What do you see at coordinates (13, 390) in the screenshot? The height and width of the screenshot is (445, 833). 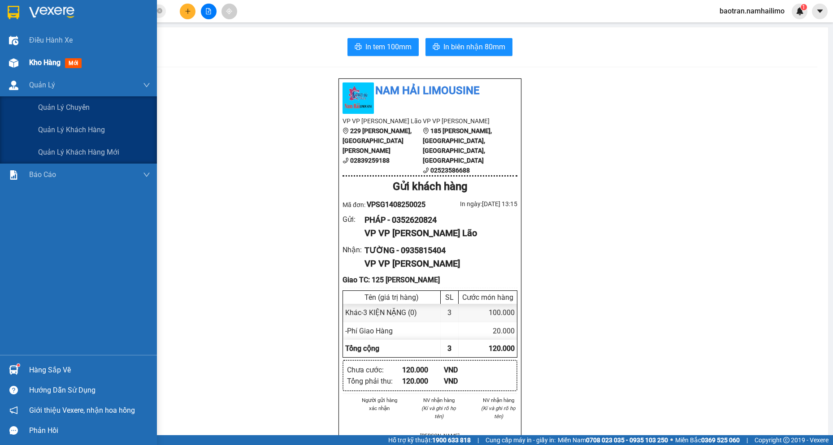 I see `span: question-circle` at bounding box center [13, 390].